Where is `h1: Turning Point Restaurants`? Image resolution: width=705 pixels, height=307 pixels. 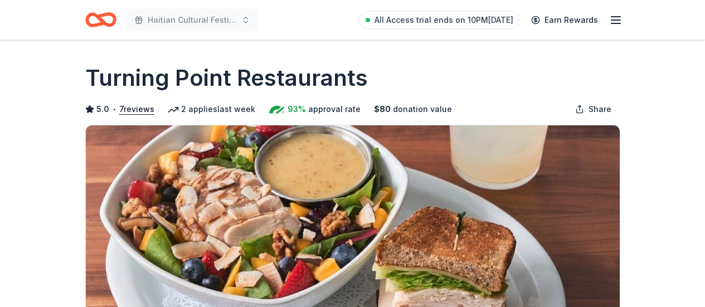 h1: Turning Point Restaurants is located at coordinates (226, 78).